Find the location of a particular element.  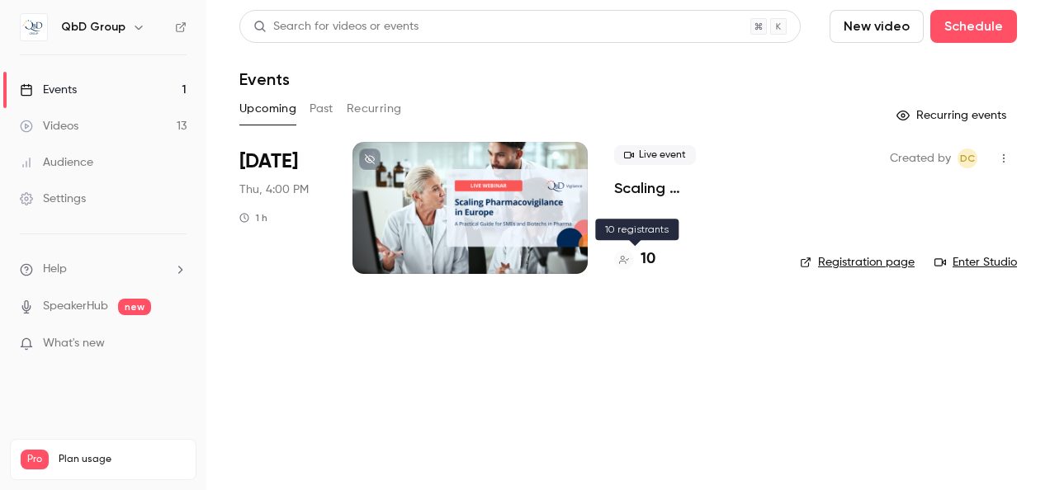

button: Recurring events is located at coordinates (953, 116).